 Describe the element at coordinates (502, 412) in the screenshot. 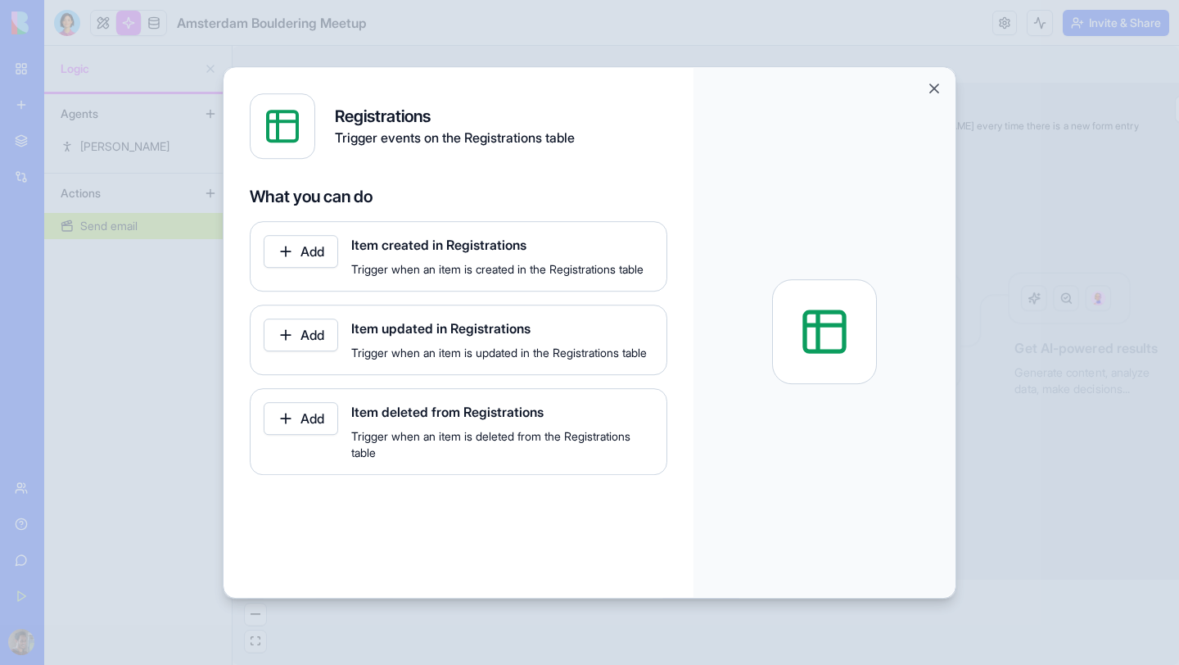

I see `span: Item deleted from Registrations` at that location.